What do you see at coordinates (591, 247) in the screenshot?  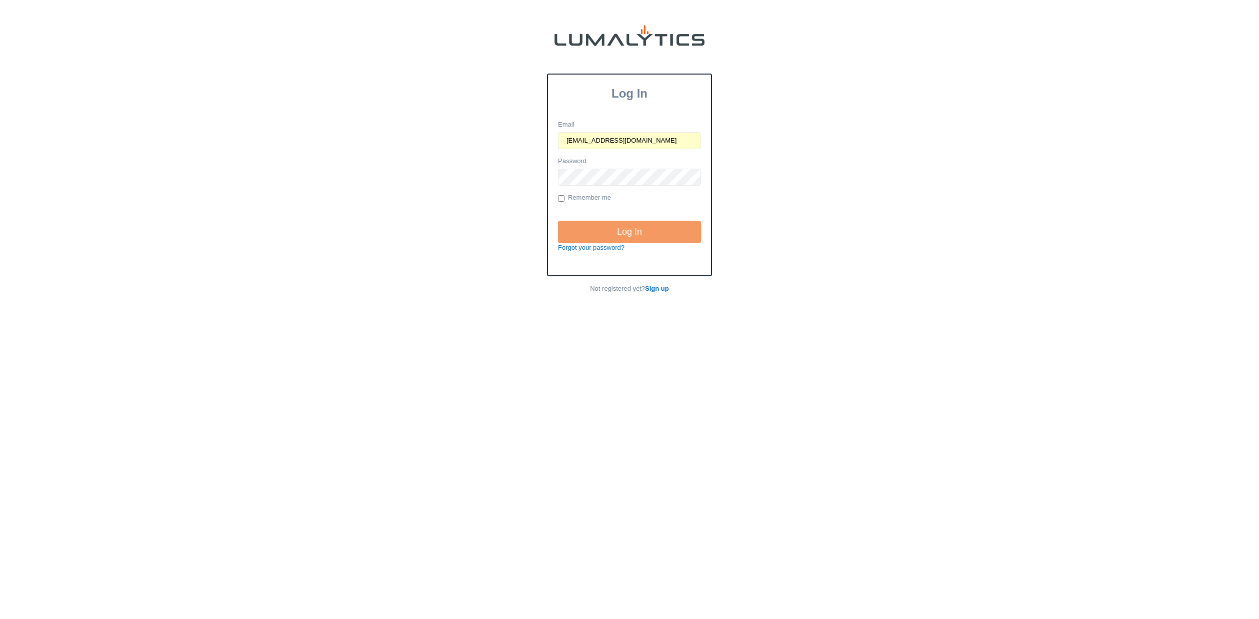 I see `a: Forgot your password?` at bounding box center [591, 247].